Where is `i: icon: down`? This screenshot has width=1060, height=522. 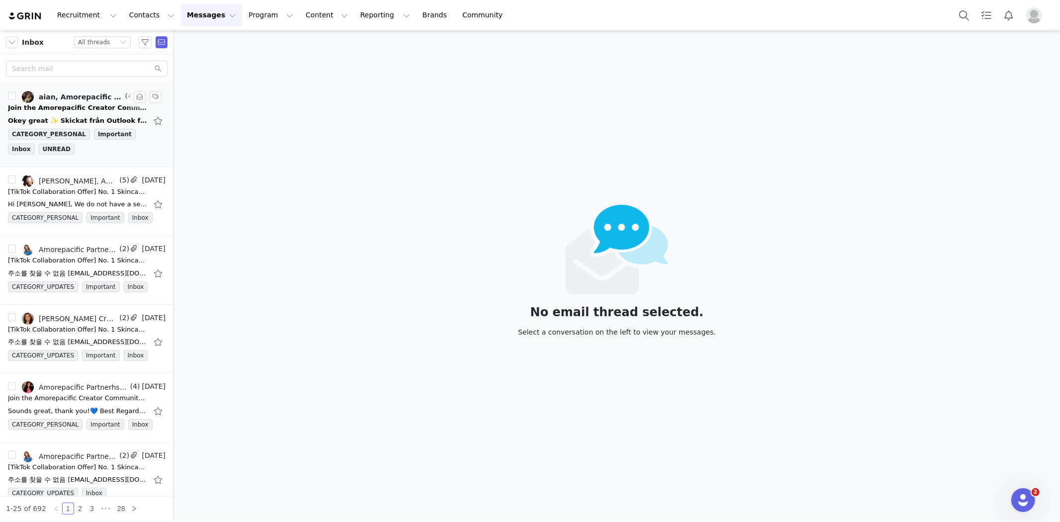
i: icon: down is located at coordinates (123, 43).